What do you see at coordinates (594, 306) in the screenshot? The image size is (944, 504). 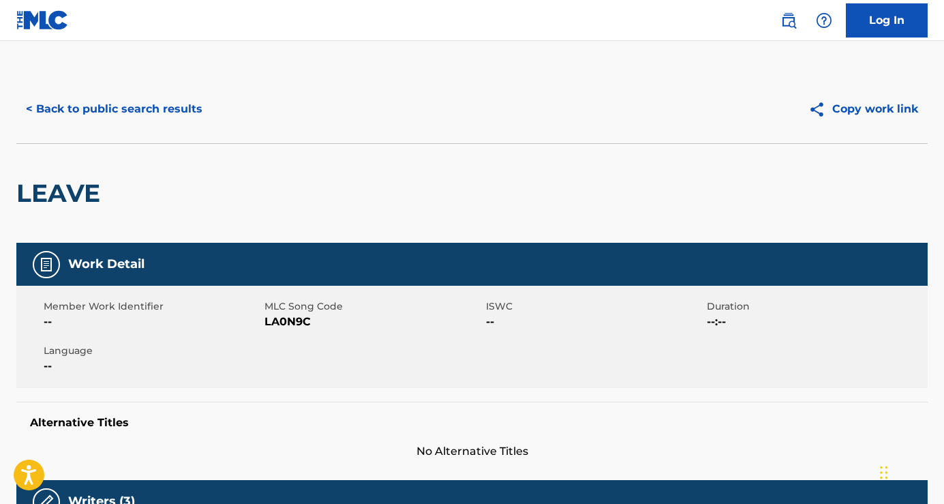 I see `span: ISWC` at bounding box center [594, 306].